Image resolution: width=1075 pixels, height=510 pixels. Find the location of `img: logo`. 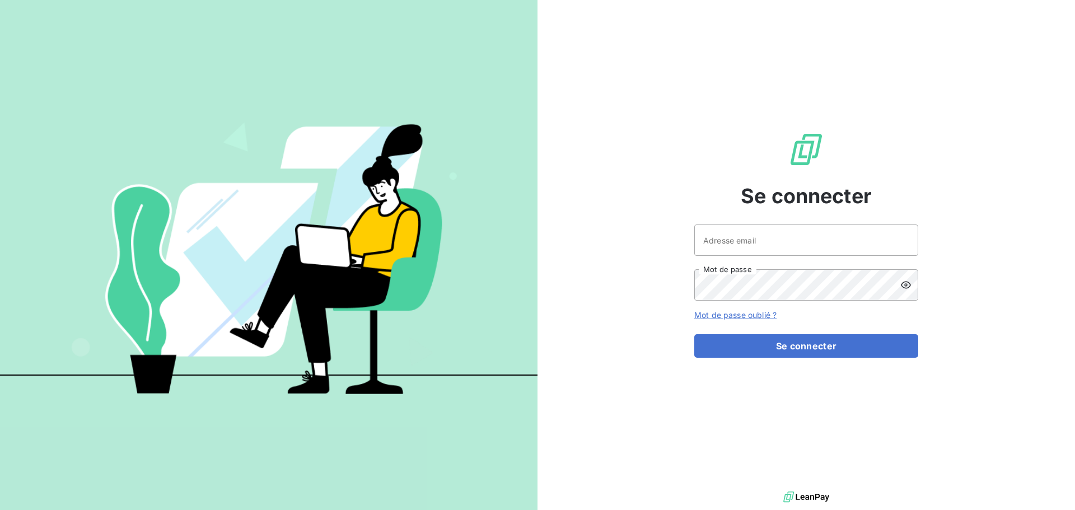

img: logo is located at coordinates (806, 497).